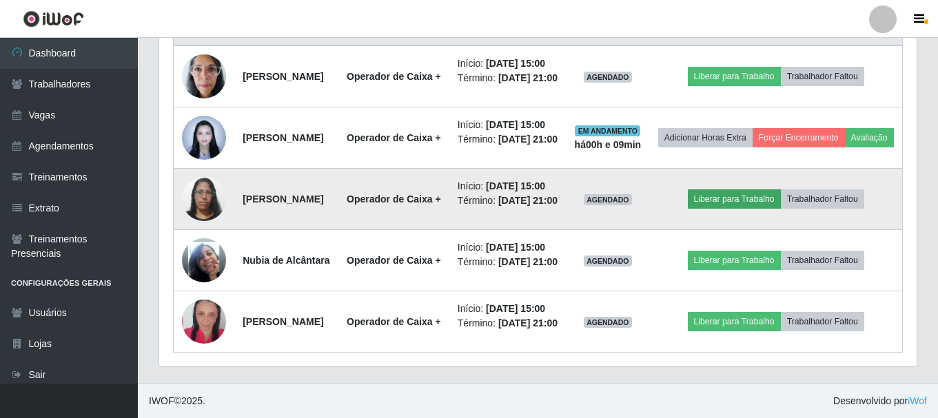 This screenshot has width=938, height=418. What do you see at coordinates (177, 401) in the screenshot?
I see `span: © 2025 .` at bounding box center [177, 401].